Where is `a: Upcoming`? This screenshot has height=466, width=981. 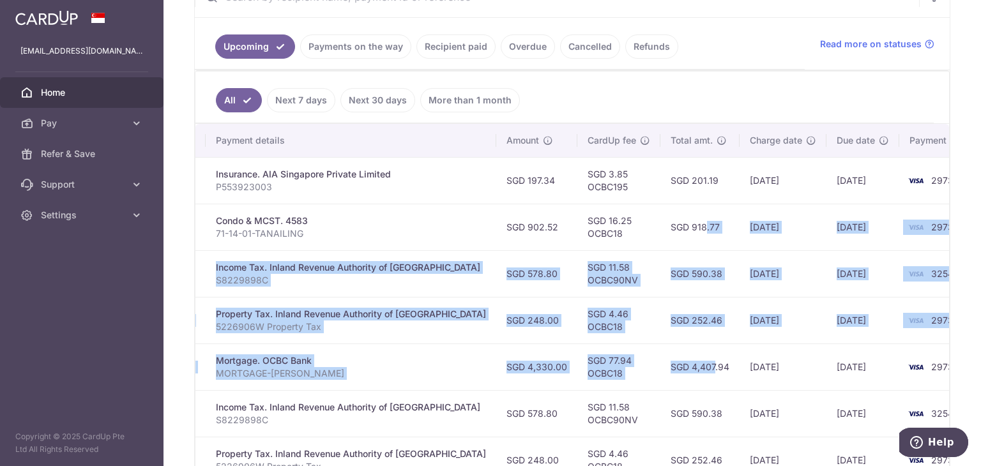
a: Upcoming is located at coordinates (255, 47).